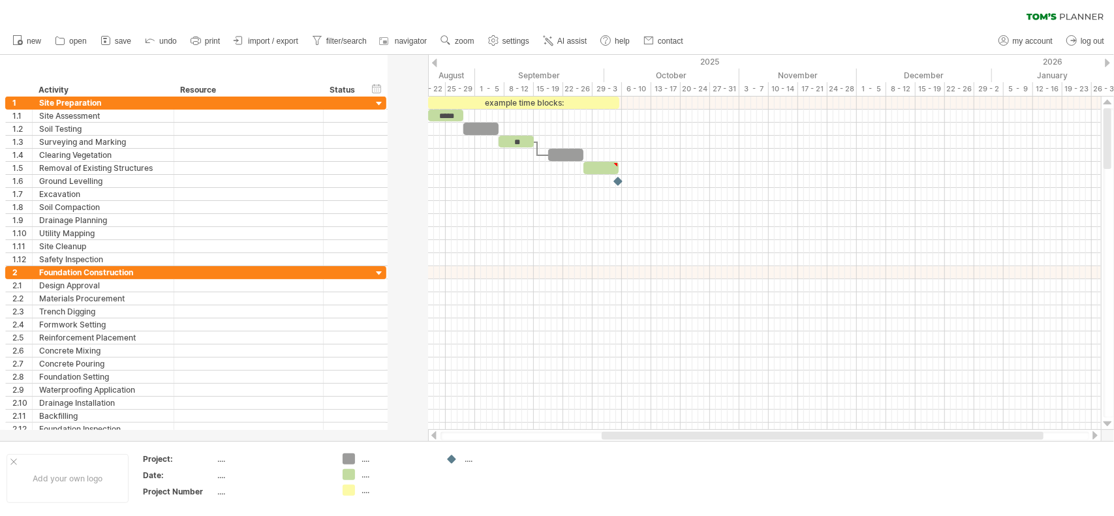 This screenshot has height=516, width=1114. What do you see at coordinates (615, 41) in the screenshot?
I see `a: help` at bounding box center [615, 41].